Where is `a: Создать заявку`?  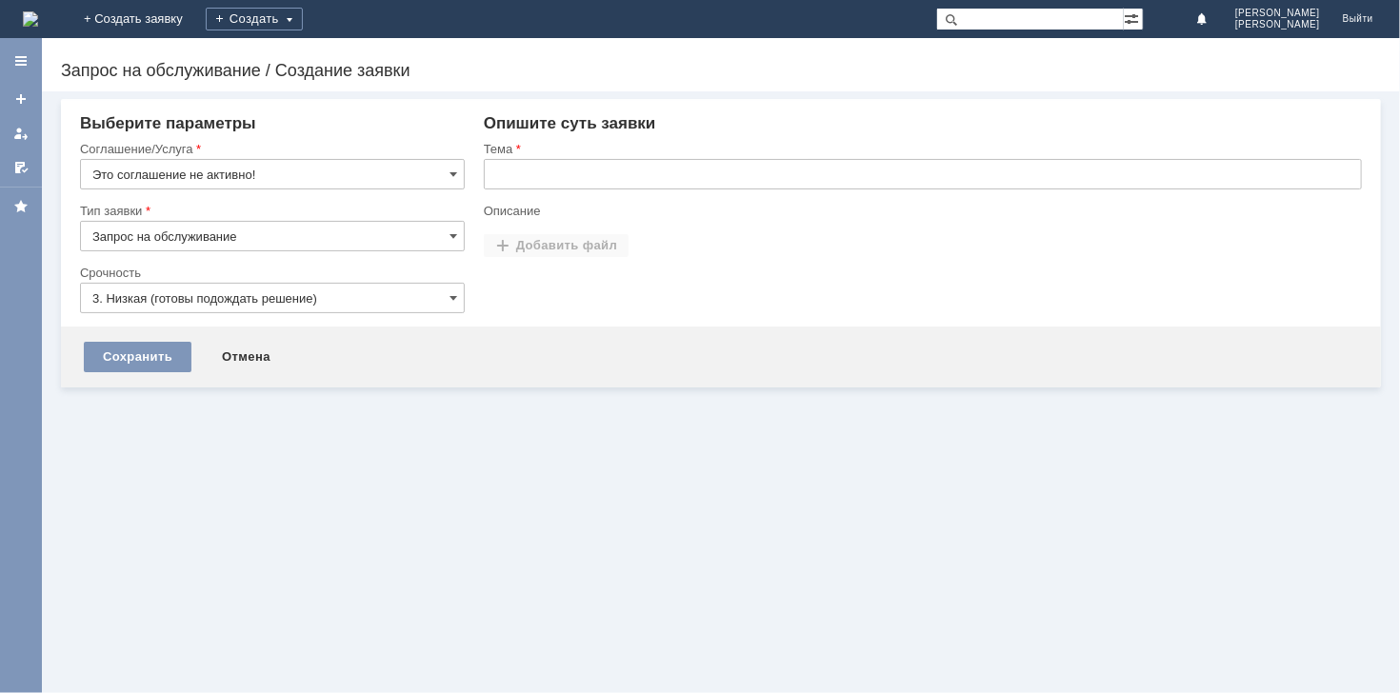
a: Создать заявку is located at coordinates (21, 99).